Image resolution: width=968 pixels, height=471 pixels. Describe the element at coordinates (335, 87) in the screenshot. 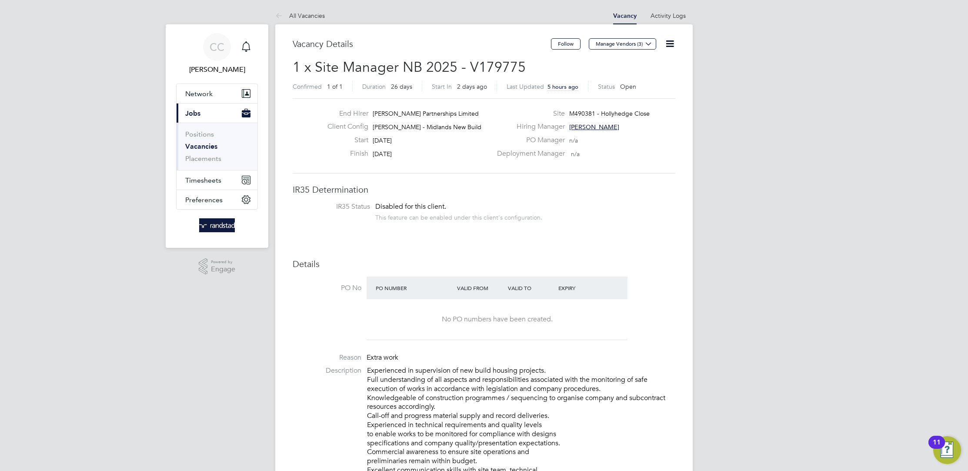

I see `span: 1 of 1` at that location.